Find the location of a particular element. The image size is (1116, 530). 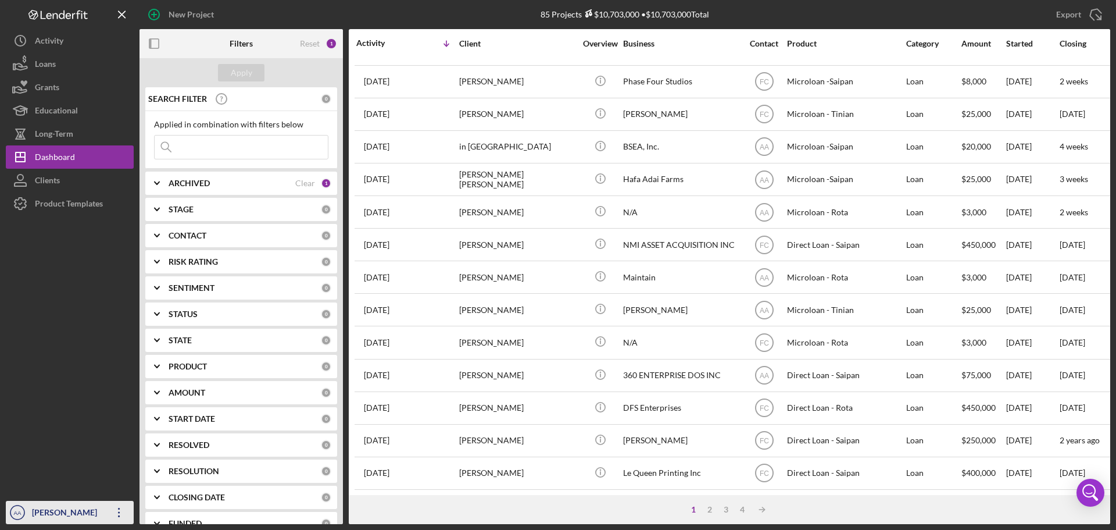

div: Loans is located at coordinates (45, 65).